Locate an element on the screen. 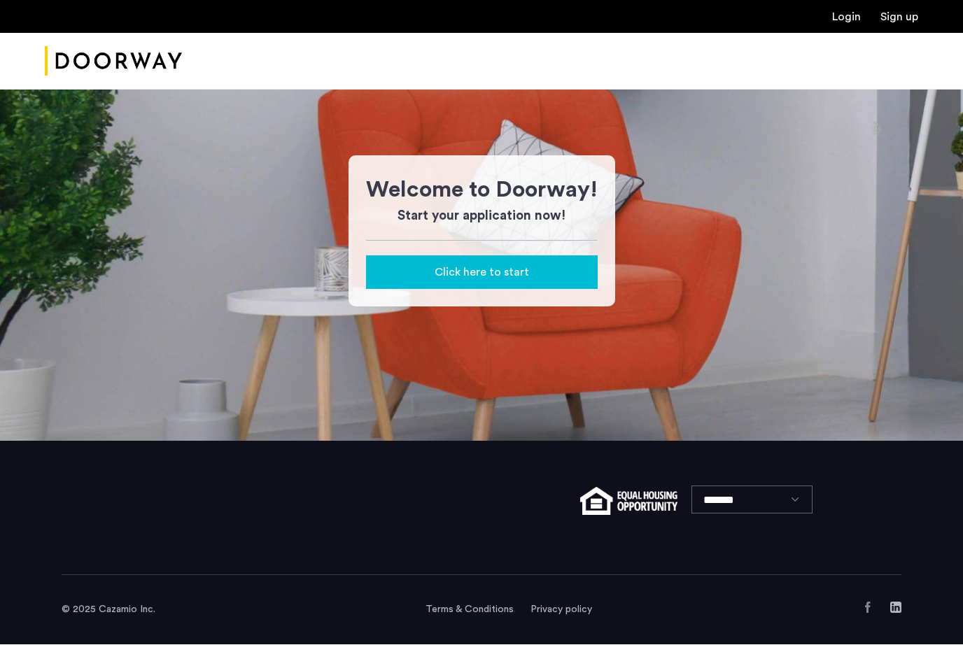 Image resolution: width=963 pixels, height=645 pixels. h1: Welcome to Doorway! is located at coordinates (482, 190).